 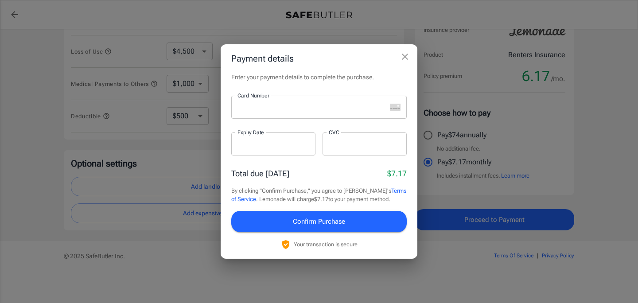 What do you see at coordinates (319, 77) in the screenshot?
I see `p: Enter your payment details to complete the purchase.` at bounding box center [319, 77].